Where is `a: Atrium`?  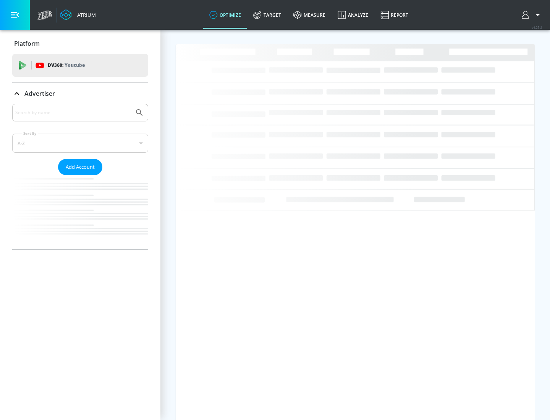 a: Atrium is located at coordinates (78, 15).